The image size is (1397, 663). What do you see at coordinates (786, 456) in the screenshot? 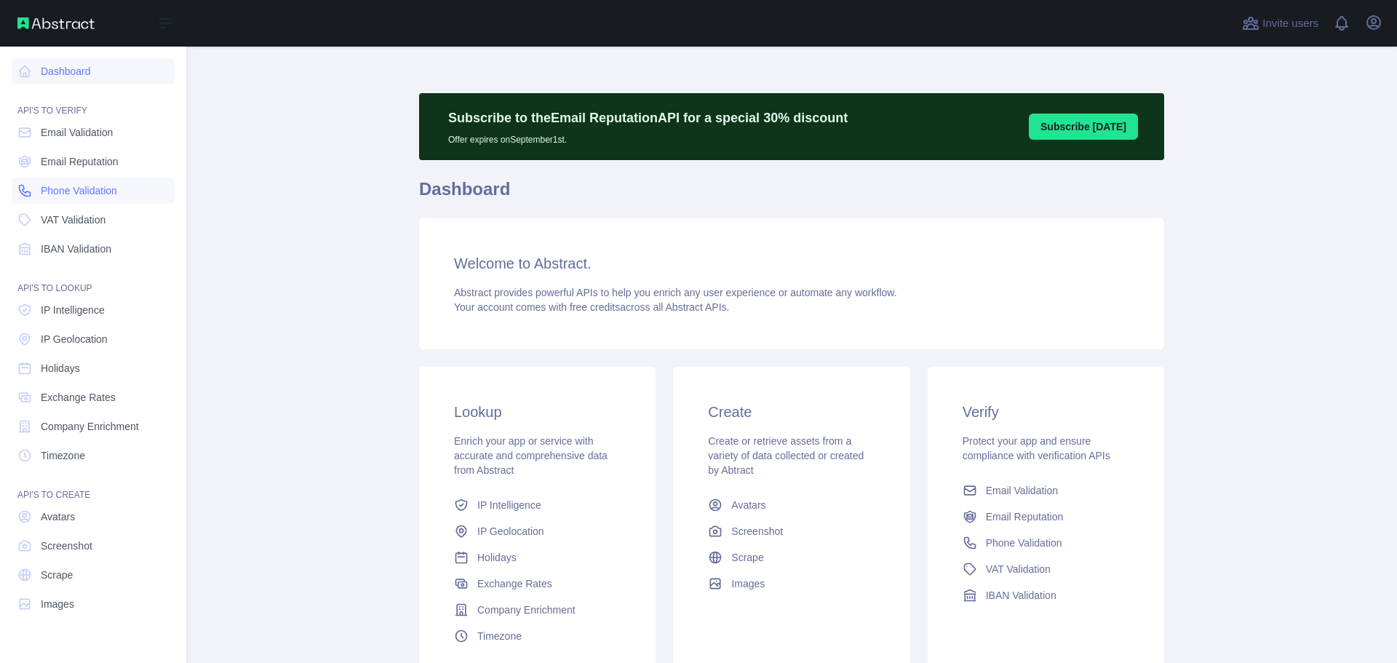
I see `span: Create or retrieve assets from a variety of data collected or created by Abtract` at bounding box center [786, 456].